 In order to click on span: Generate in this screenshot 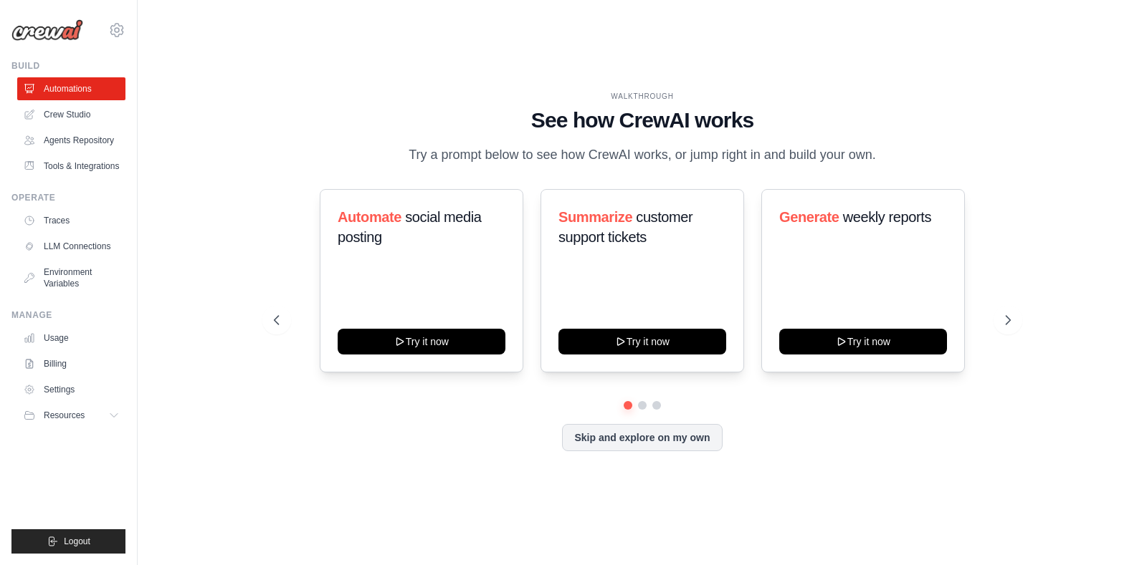, I will do `click(809, 217)`.